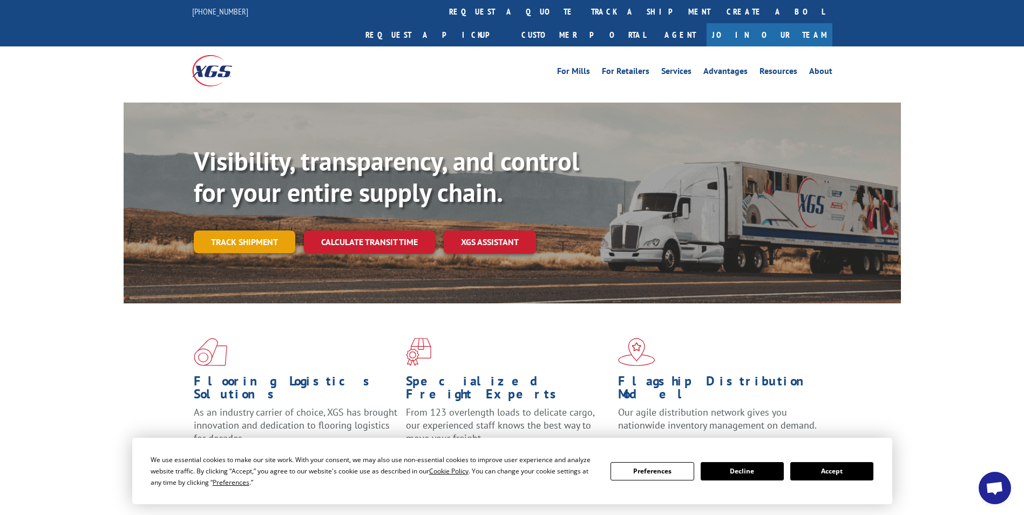 The height and width of the screenshot is (515, 1024). I want to click on button: Preferences, so click(652, 471).